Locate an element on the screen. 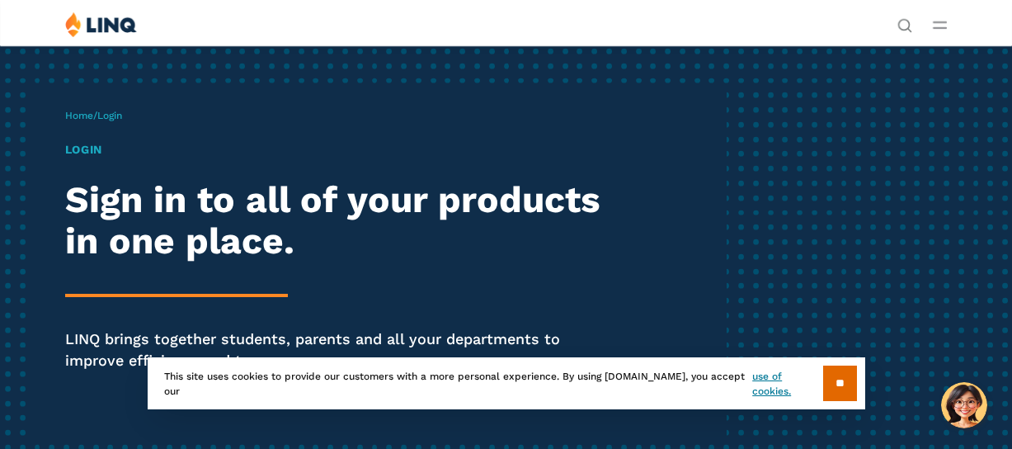  a: use of cookies. is located at coordinates (787, 384).